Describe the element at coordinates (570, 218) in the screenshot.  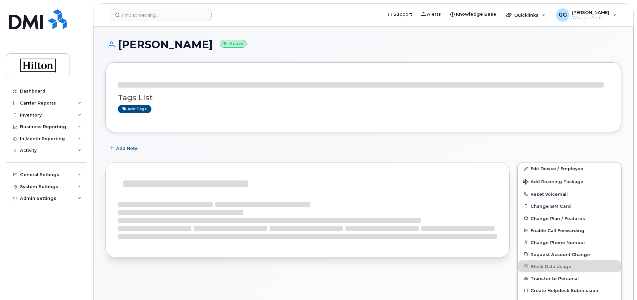
I see `button: Change Plan / Features` at that location.